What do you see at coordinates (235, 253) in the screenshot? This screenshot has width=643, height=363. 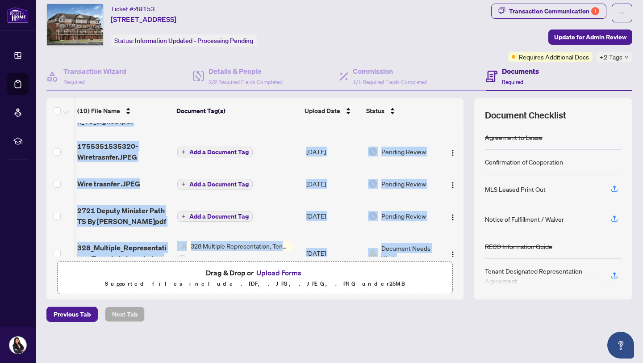 I see `button: Status Icon328 Multiple Representation, Tenant - Acknowledgement & Consent Disclosure` at bounding box center [235, 253].